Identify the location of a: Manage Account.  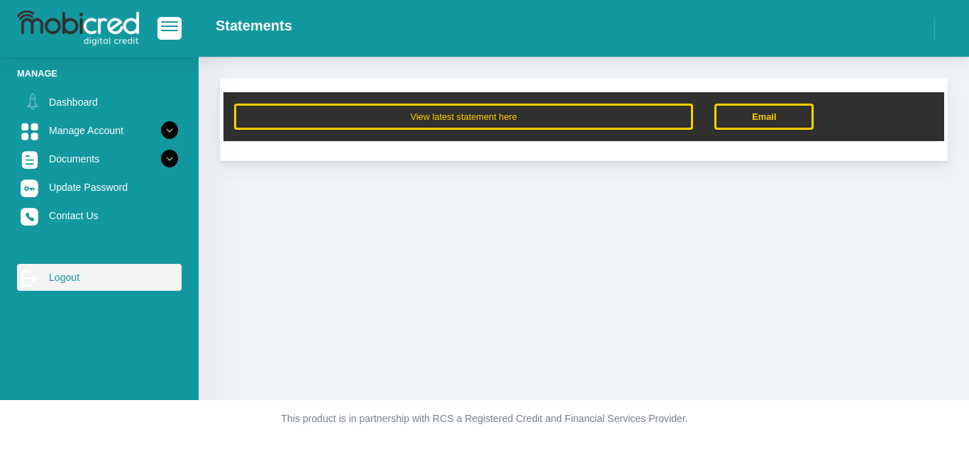
(99, 131).